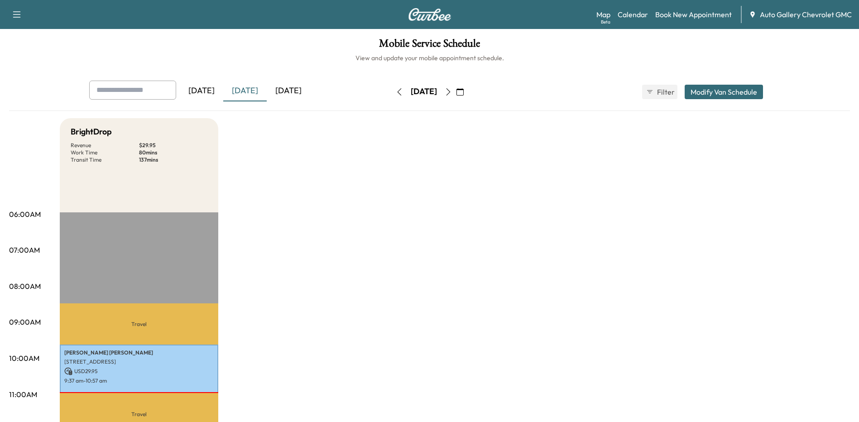  Describe the element at coordinates (633, 14) in the screenshot. I see `a: Calendar` at that location.